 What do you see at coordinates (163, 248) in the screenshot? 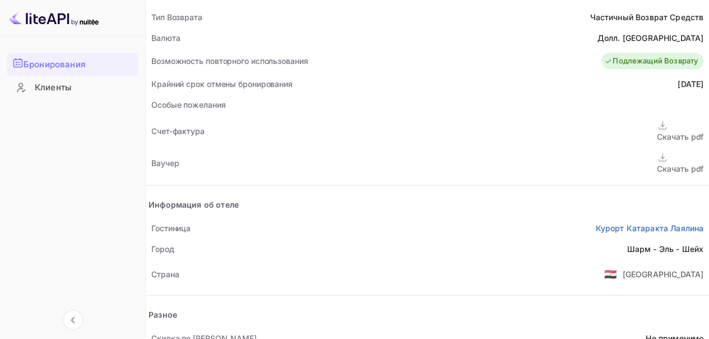
I see `ya-tr-span: Город` at bounding box center [163, 248].